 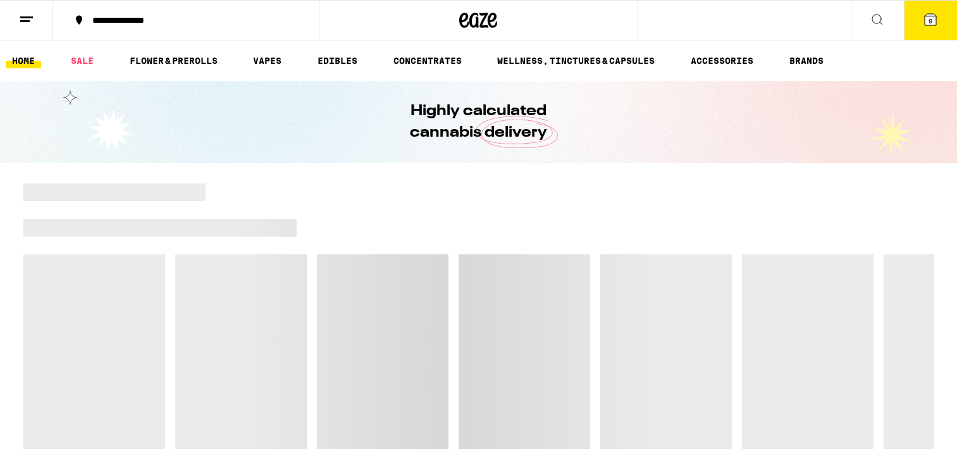 I want to click on a: CONCENTRATES, so click(x=427, y=61).